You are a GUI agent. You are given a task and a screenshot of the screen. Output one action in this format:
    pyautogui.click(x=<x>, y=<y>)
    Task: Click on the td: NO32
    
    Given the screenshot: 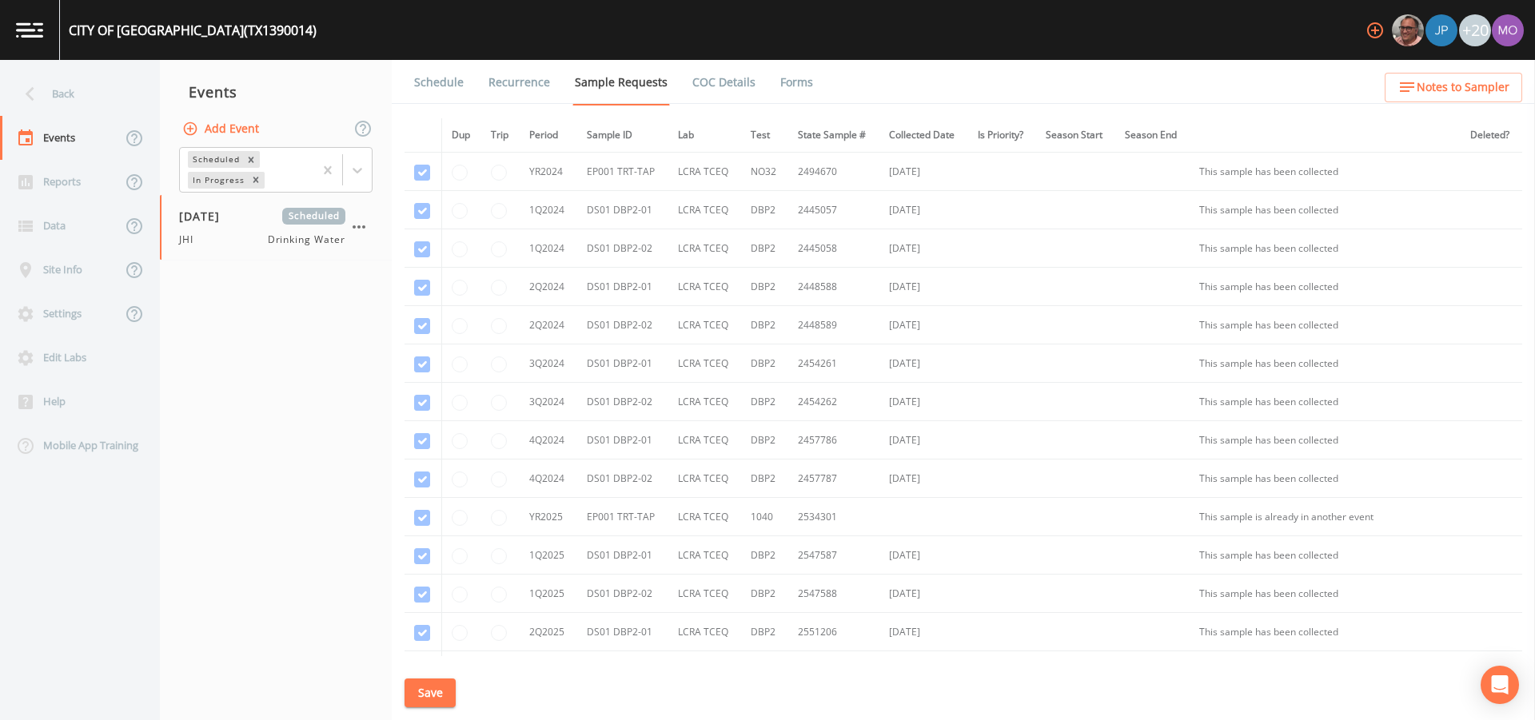 What is the action you would take?
    pyautogui.click(x=764, y=172)
    